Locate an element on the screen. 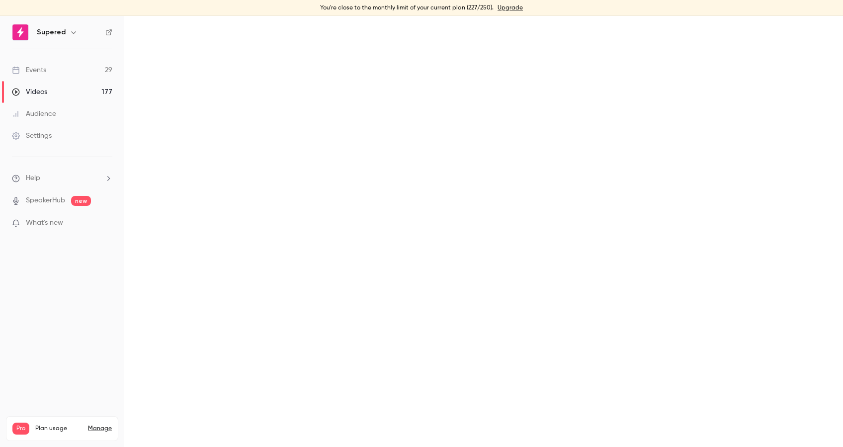  div: Settings is located at coordinates (32, 136).